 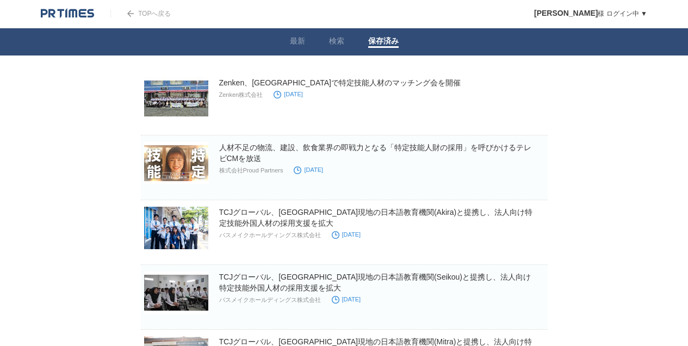 What do you see at coordinates (383, 42) in the screenshot?
I see `a: 保存済み` at bounding box center [383, 42].